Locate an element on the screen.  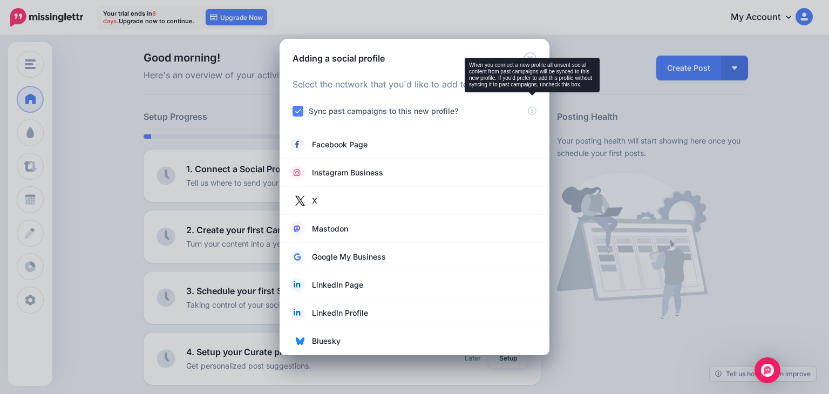
a: LinkedIn Profile is located at coordinates (415, 313).